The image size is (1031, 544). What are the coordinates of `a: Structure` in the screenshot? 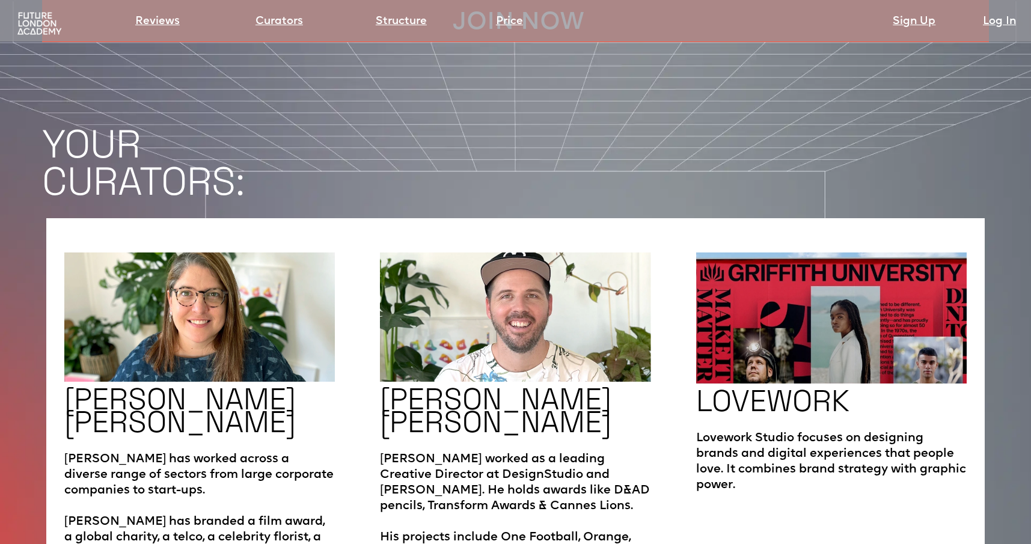 It's located at (401, 22).